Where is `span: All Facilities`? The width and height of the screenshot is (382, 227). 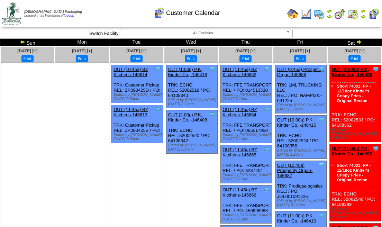
span: All Facilities is located at coordinates (203, 33).